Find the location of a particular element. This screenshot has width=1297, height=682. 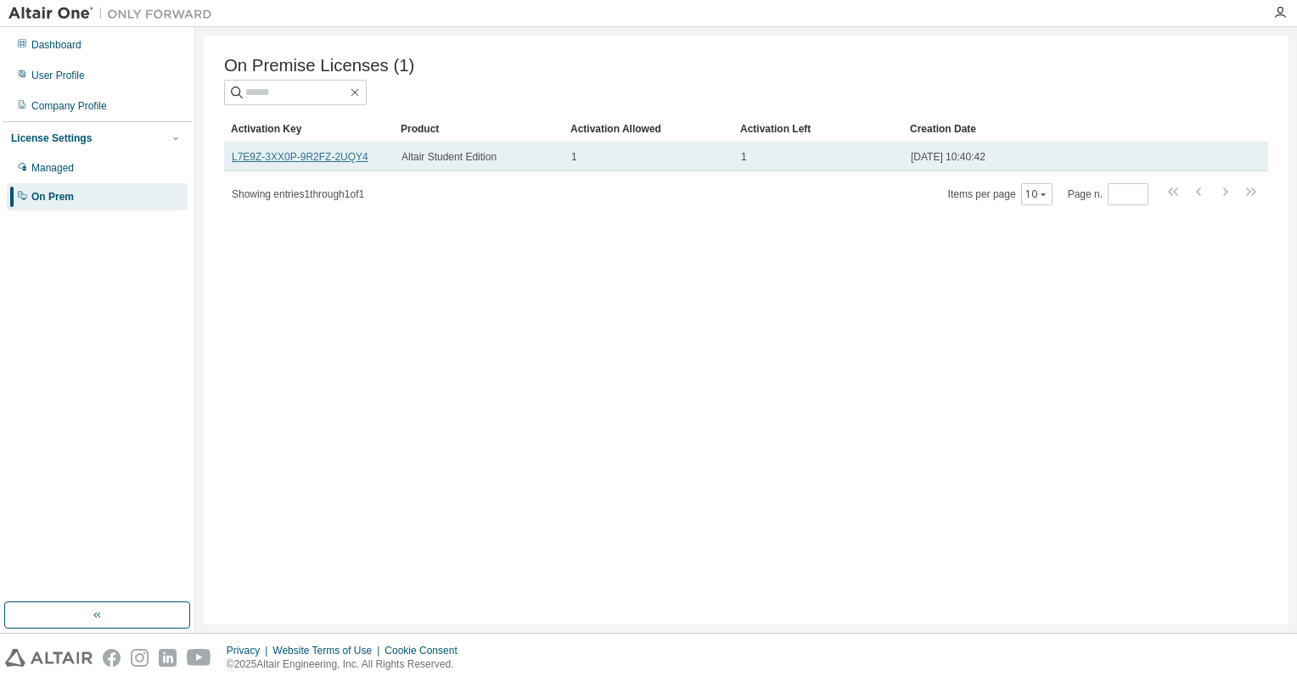

img: instagram.svg is located at coordinates (139, 658).